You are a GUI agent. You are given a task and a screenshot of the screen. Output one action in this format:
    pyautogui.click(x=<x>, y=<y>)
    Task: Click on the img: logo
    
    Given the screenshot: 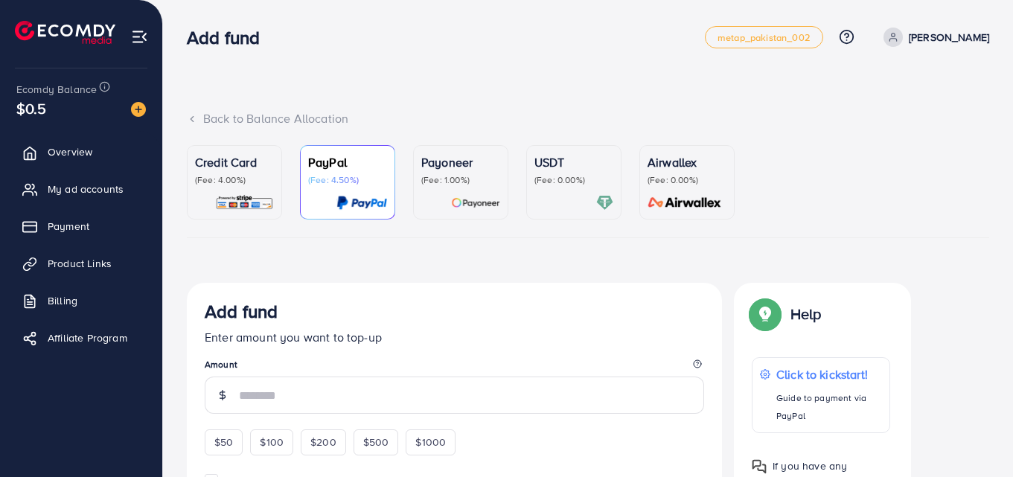 What is the action you would take?
    pyautogui.click(x=65, y=32)
    